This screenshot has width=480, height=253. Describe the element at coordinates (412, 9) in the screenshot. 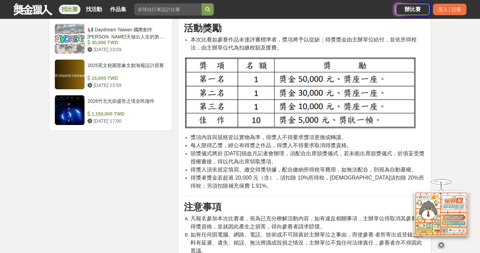

I see `div: 辦比賽` at that location.